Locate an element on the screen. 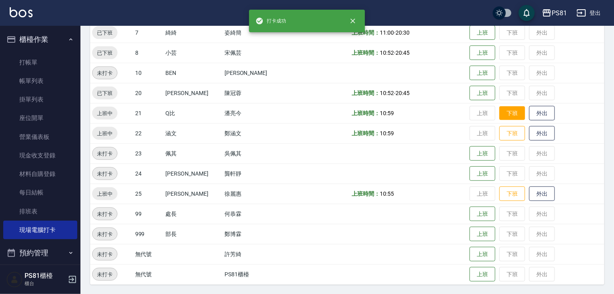 The image size is (614, 294). td: 21 is located at coordinates (149, 113).